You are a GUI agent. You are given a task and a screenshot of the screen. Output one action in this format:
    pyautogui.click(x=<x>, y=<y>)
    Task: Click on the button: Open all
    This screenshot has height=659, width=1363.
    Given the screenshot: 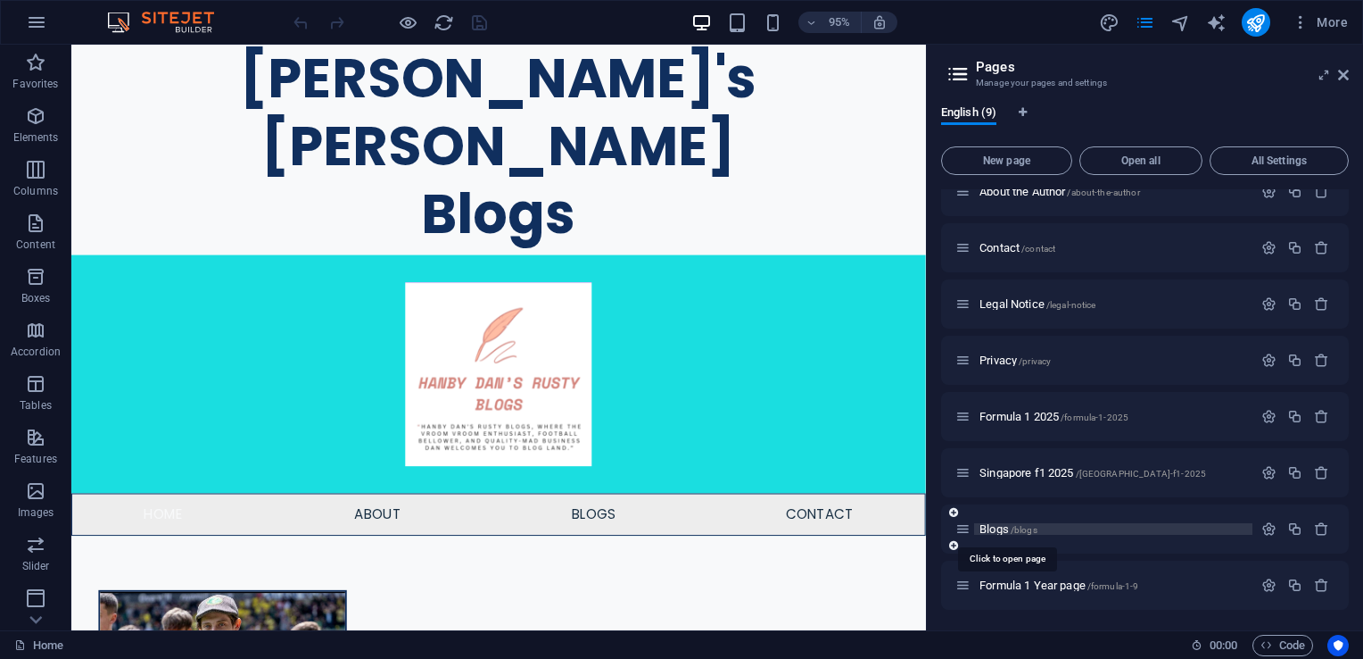 What is the action you would take?
    pyautogui.click(x=1141, y=161)
    